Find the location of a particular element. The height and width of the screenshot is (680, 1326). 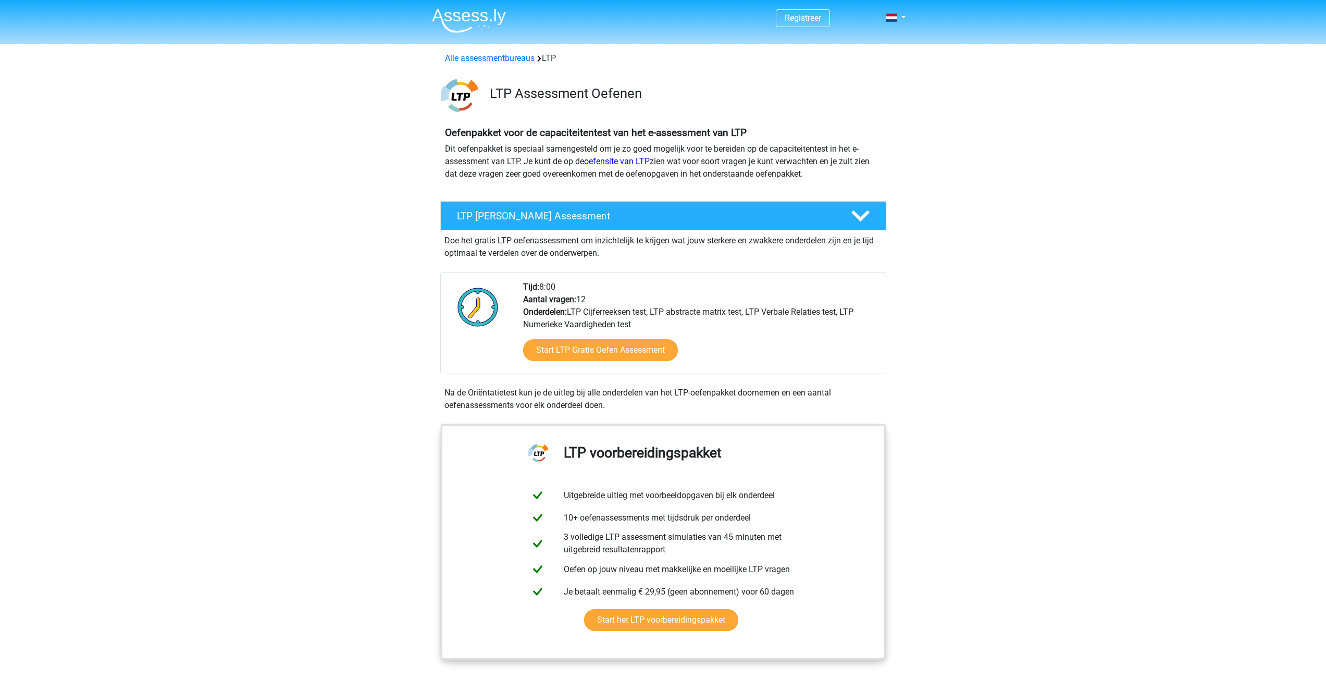

a: Alle assessmentbureaus is located at coordinates (490, 58).